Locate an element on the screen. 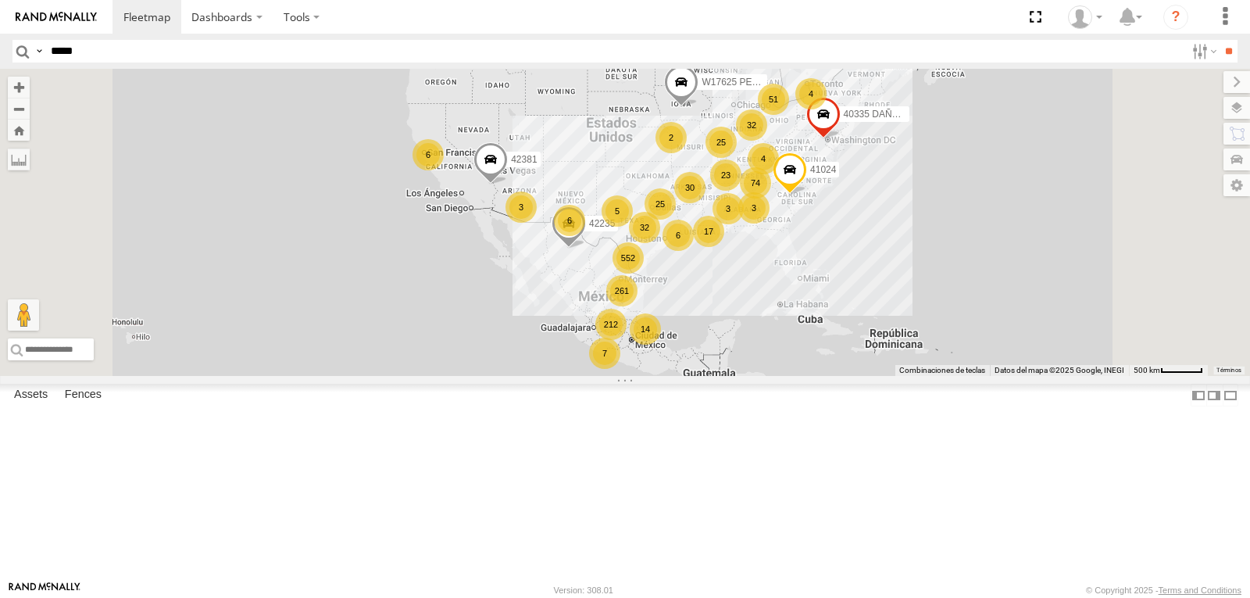 This screenshot has height=598, width=1250. div: © Copyright 2025 - is located at coordinates (1164, 590).